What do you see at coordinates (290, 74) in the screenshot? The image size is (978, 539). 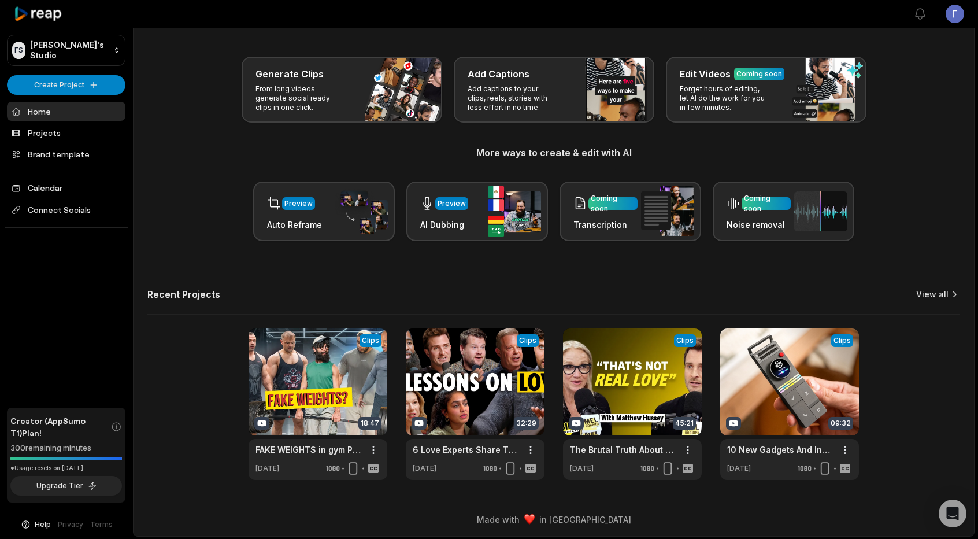 I see `h3: Generate Clips` at bounding box center [290, 74].